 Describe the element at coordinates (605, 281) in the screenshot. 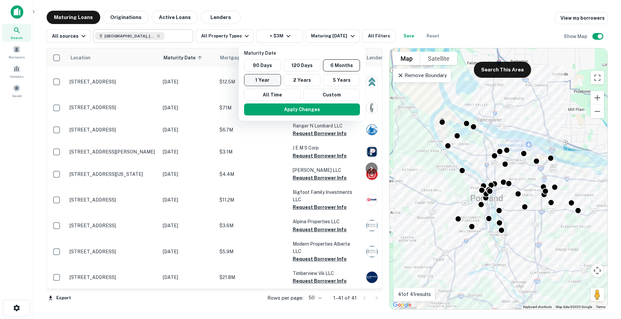

I see `div: Chat Widget` at that location.